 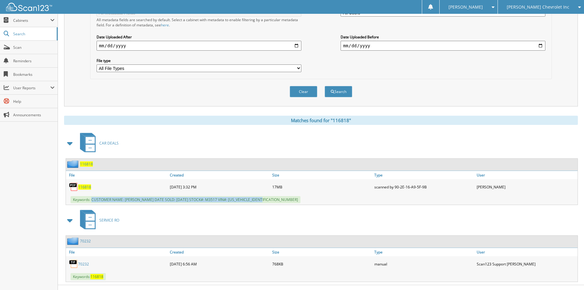 I want to click on div: Chat Widget, so click(x=569, y=275).